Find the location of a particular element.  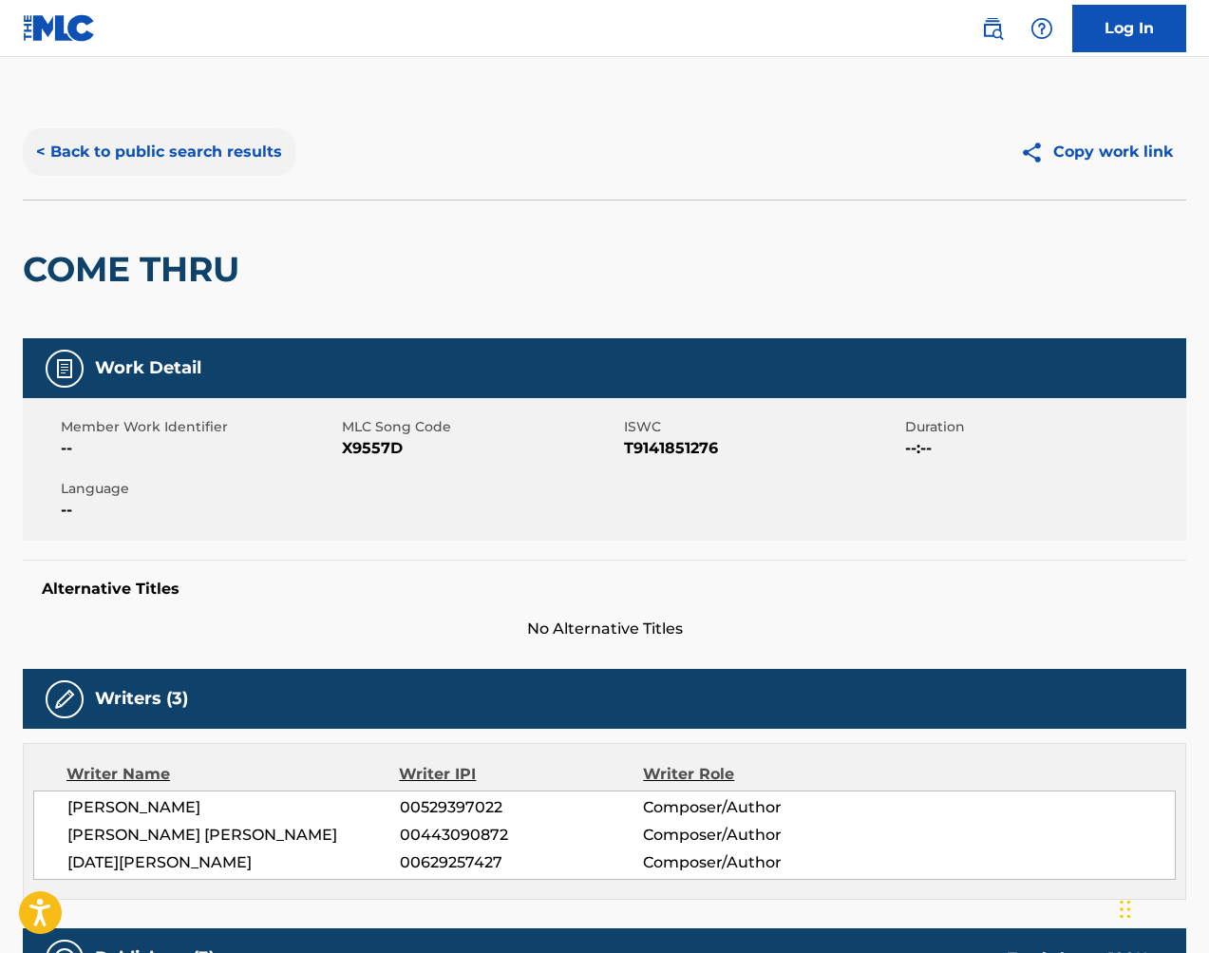

span: MLC Song Code is located at coordinates (480, 426).